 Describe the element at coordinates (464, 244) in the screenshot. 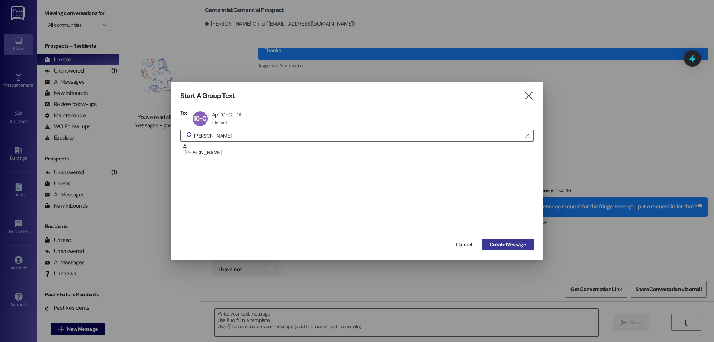

I see `button: Cancel` at that location.